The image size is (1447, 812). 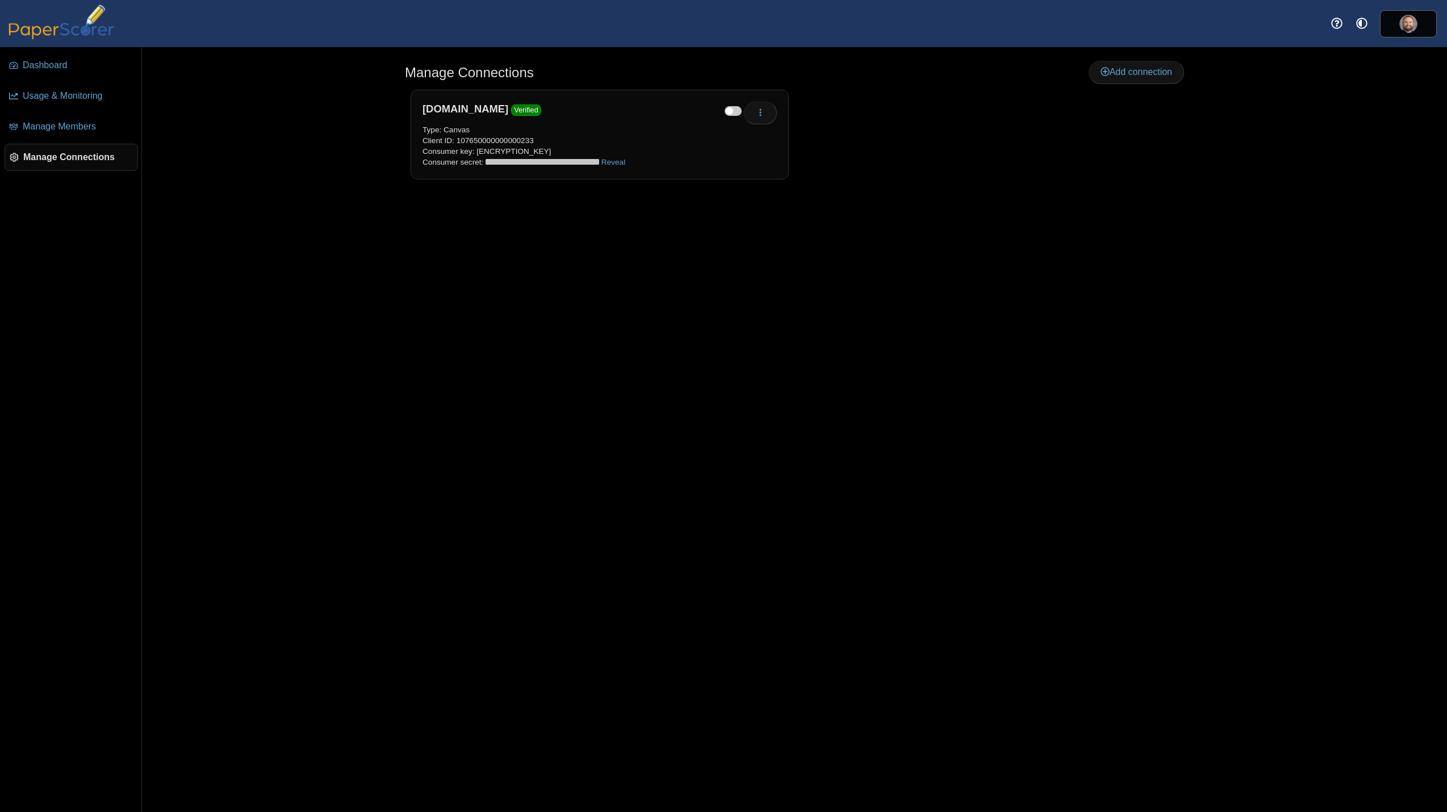 I want to click on a: ps.tlhBEEblj2Xb82sh, so click(x=1408, y=24).